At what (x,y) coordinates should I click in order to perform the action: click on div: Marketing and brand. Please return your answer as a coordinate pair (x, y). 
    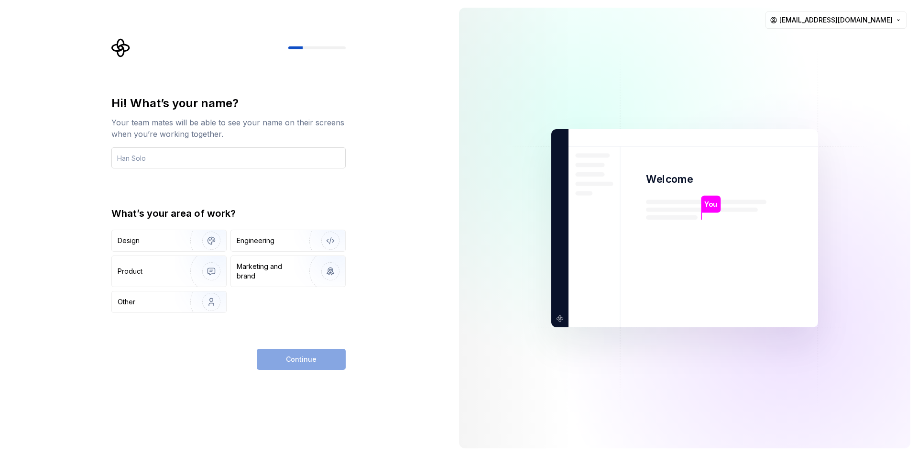
    Looking at the image, I should click on (269, 271).